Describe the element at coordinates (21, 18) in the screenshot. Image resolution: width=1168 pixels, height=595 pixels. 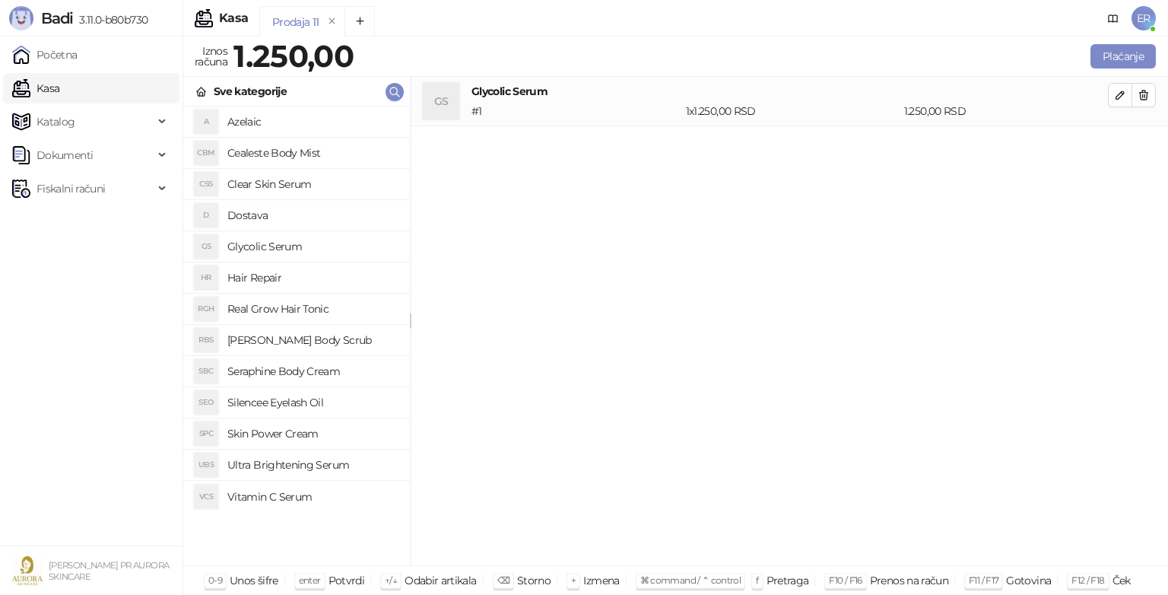
I see `img: Logo` at that location.